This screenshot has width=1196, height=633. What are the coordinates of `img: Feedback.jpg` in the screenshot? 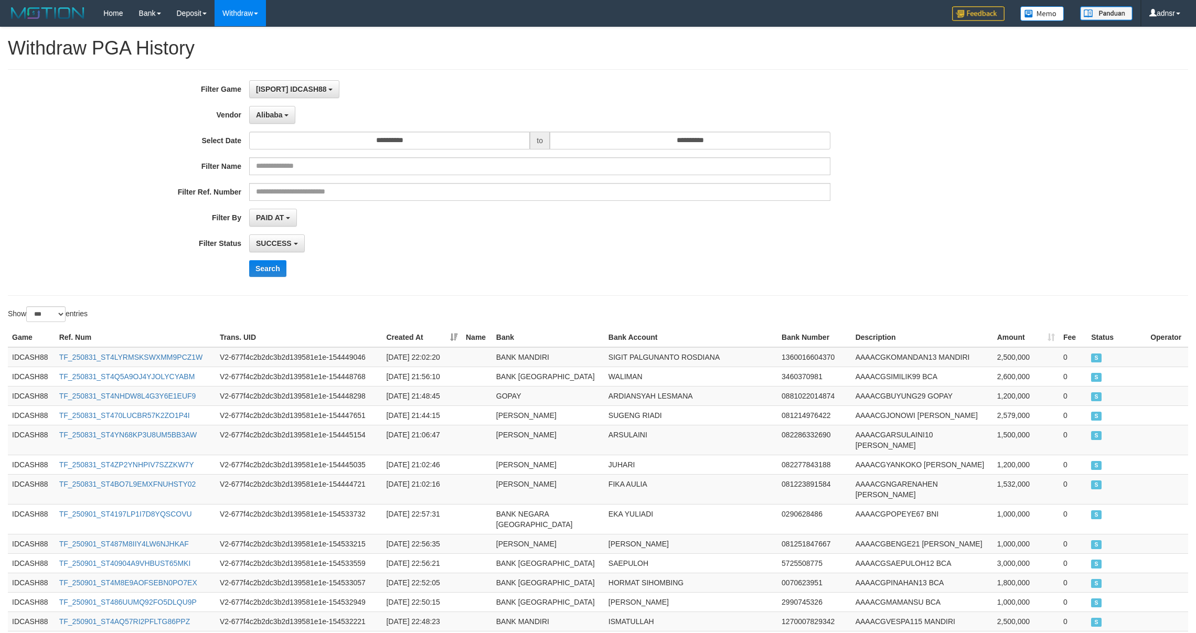 It's located at (978, 14).